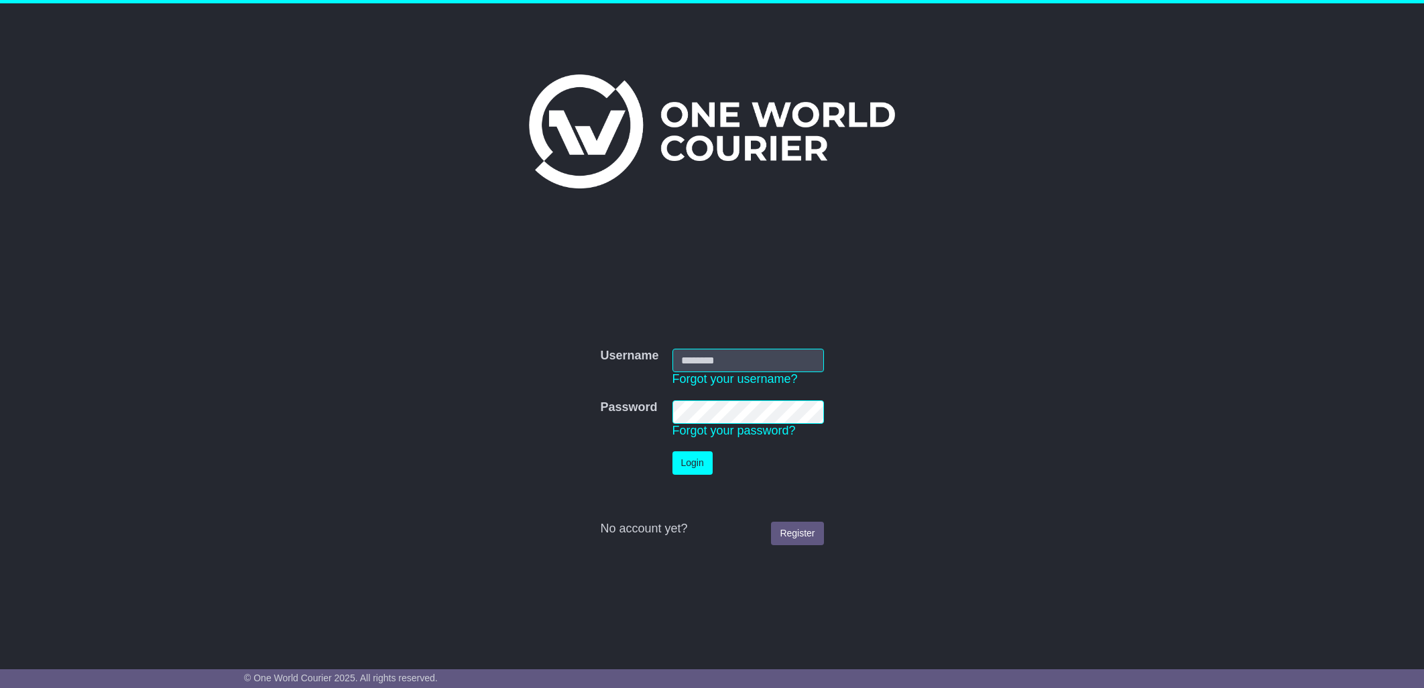  What do you see at coordinates (628, 408) in the screenshot?
I see `label: Password` at bounding box center [628, 408].